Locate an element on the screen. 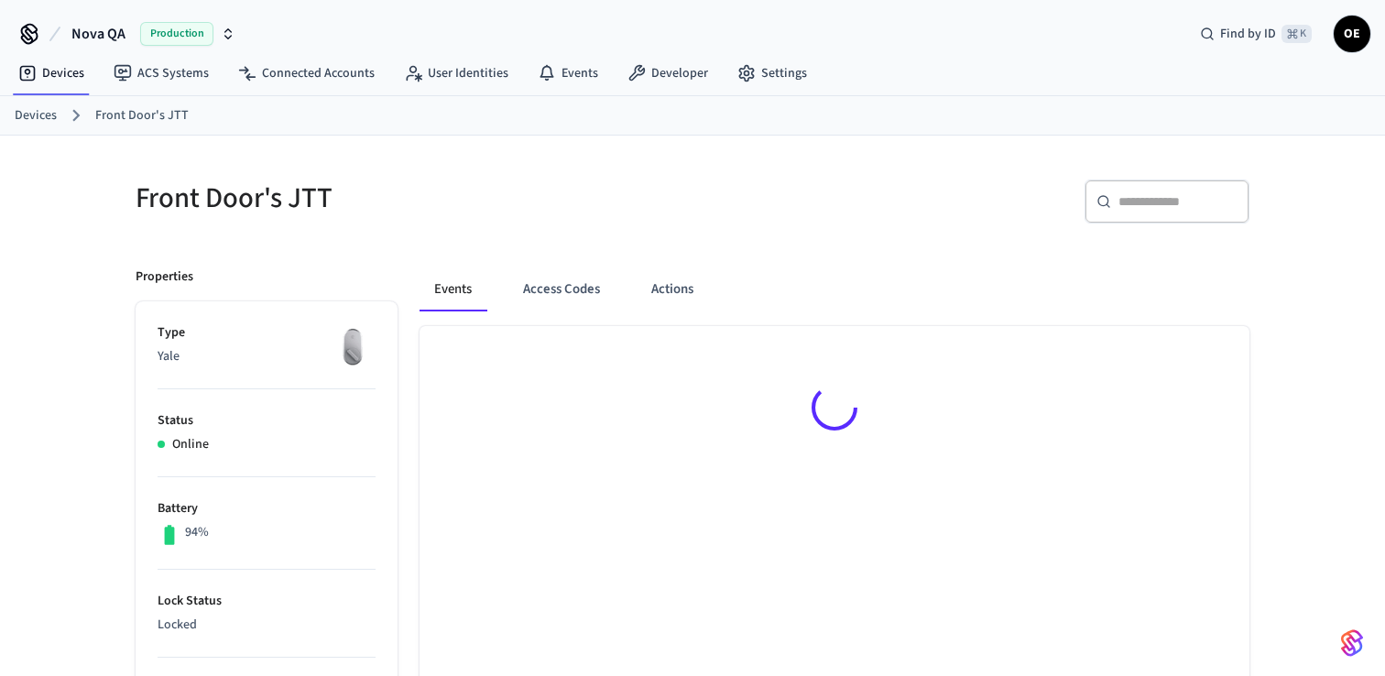 This screenshot has width=1385, height=676. button: Actions is located at coordinates (672, 289).